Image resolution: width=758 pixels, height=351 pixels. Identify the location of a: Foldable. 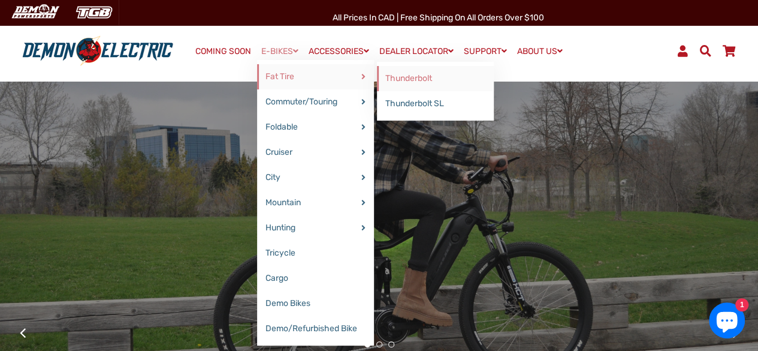
(315, 127).